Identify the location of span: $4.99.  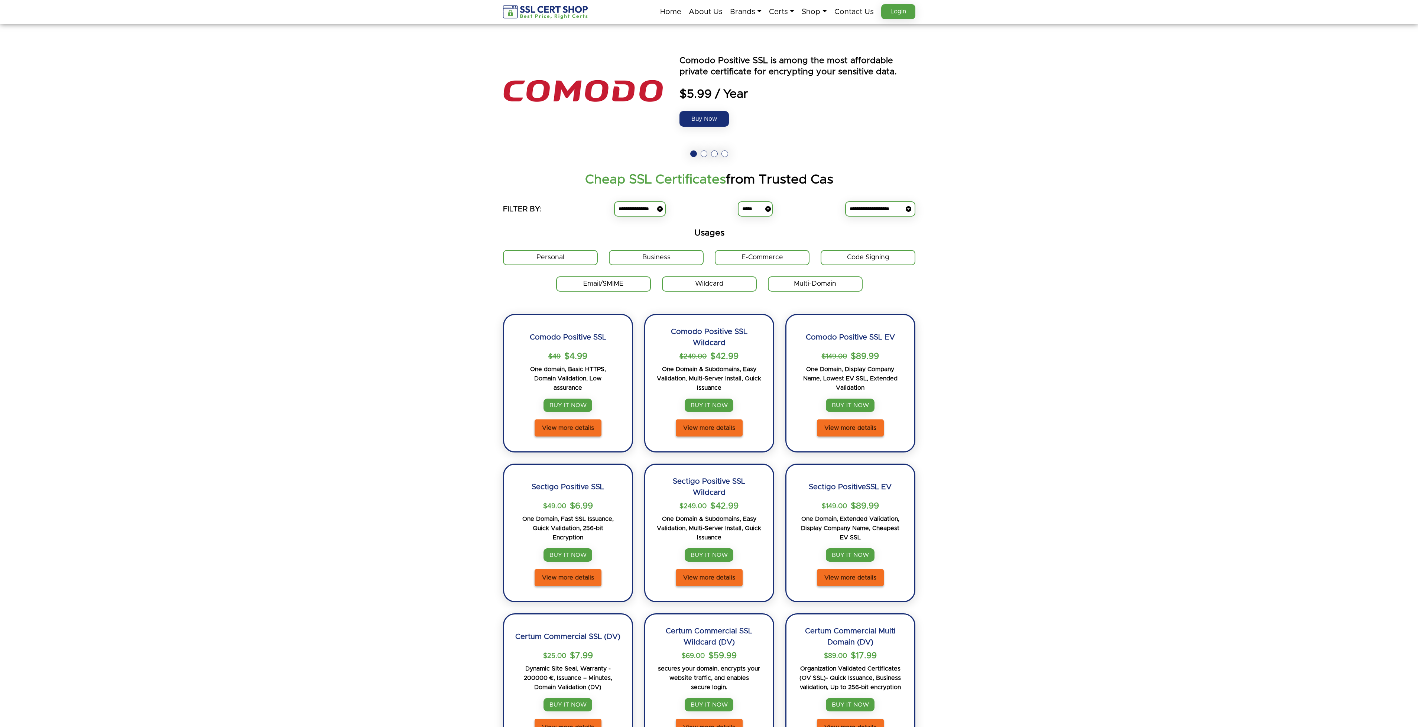
(576, 357).